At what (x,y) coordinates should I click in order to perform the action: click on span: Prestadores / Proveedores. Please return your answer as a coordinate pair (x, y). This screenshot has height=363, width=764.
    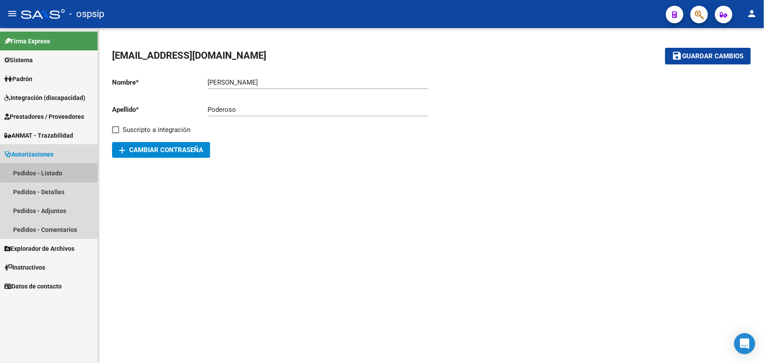
    Looking at the image, I should click on (44, 116).